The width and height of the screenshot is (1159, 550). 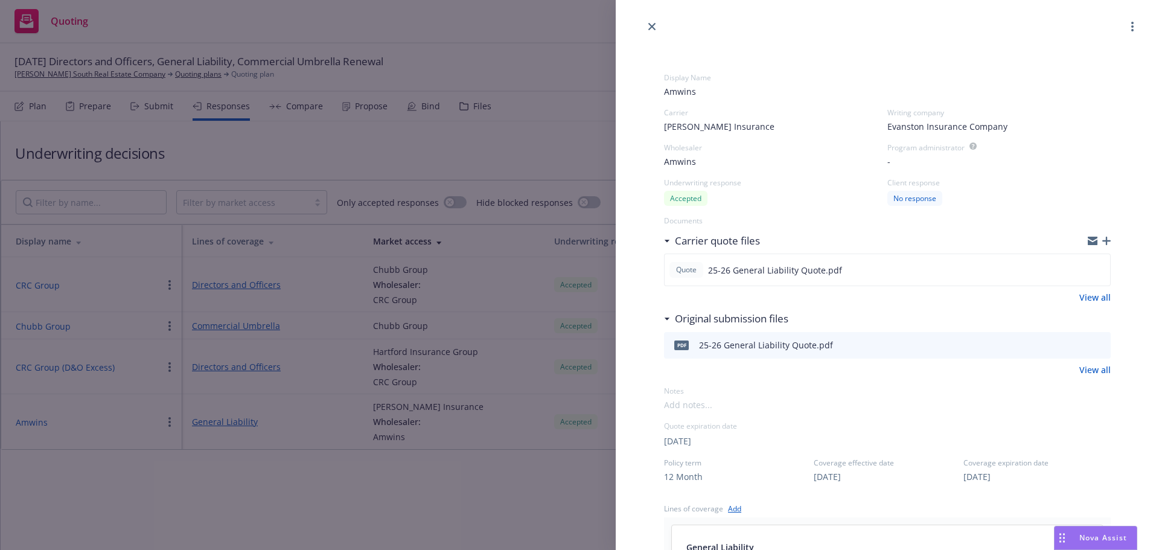 I want to click on span: 25-26 General Liability Quote.pdf, so click(x=775, y=270).